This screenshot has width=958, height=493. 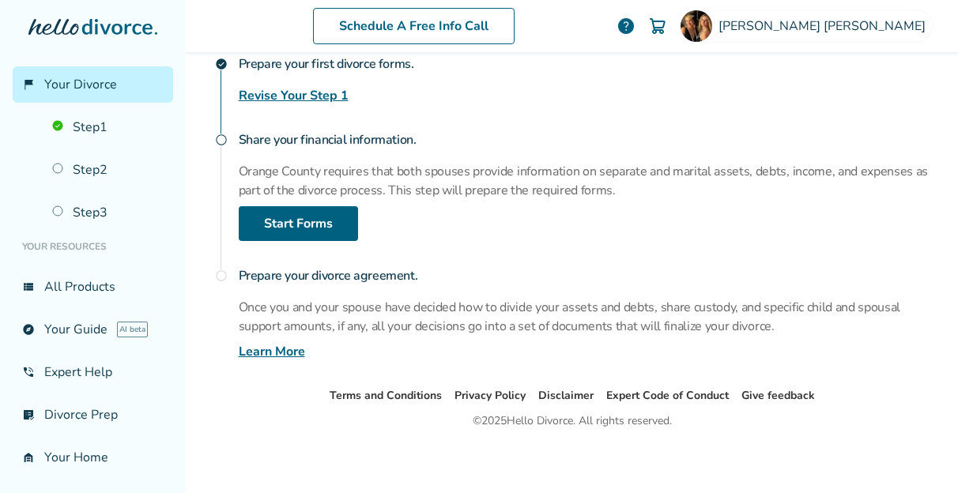 What do you see at coordinates (132, 330) in the screenshot?
I see `span: AI beta` at bounding box center [132, 330].